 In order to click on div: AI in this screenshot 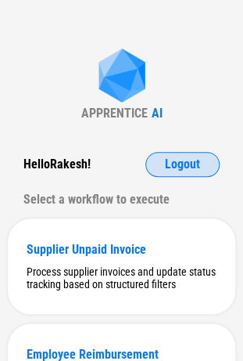, I will do `click(157, 113)`.